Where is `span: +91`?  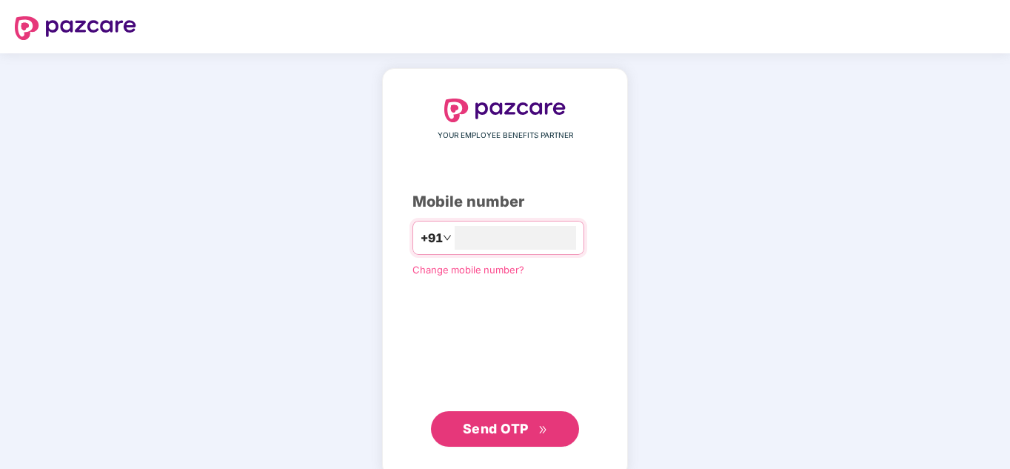
span: +91 is located at coordinates (432, 238).